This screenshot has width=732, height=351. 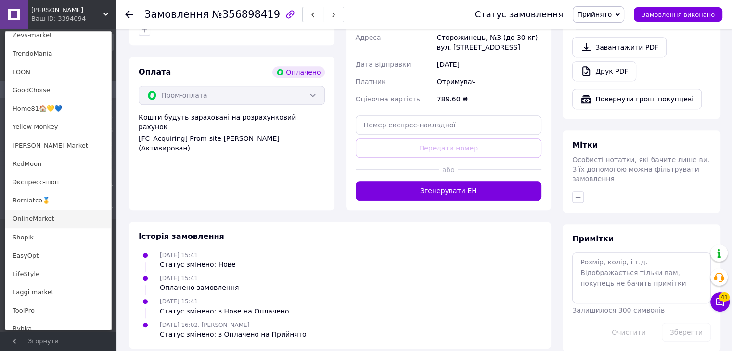 What do you see at coordinates (585, 145) in the screenshot?
I see `span: Мітки` at bounding box center [585, 145].